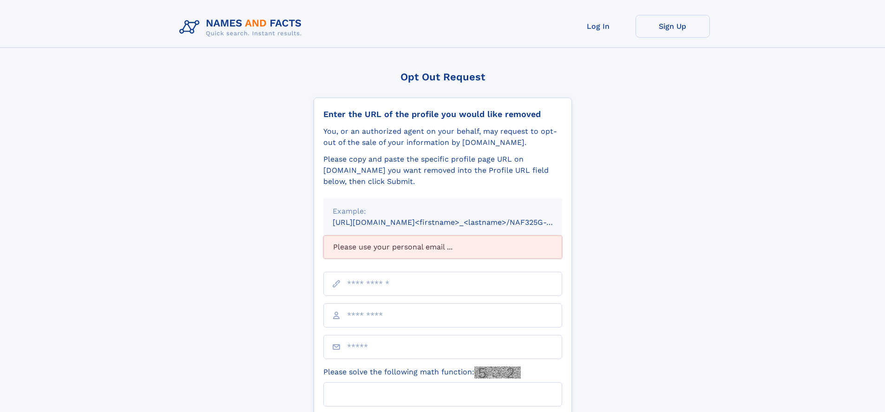 This screenshot has width=885, height=412. Describe the element at coordinates (443, 137) in the screenshot. I see `div: You, or an authorized agent on your behalf, may request to opt-out of the sale of your informatio...` at that location.